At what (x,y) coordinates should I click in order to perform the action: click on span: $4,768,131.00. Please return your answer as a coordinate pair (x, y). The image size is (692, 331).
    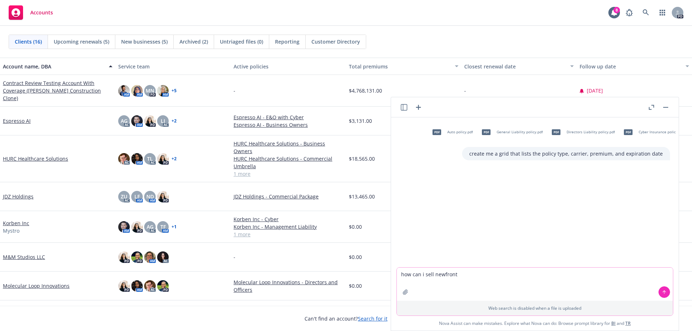
    Looking at the image, I should click on (365, 90).